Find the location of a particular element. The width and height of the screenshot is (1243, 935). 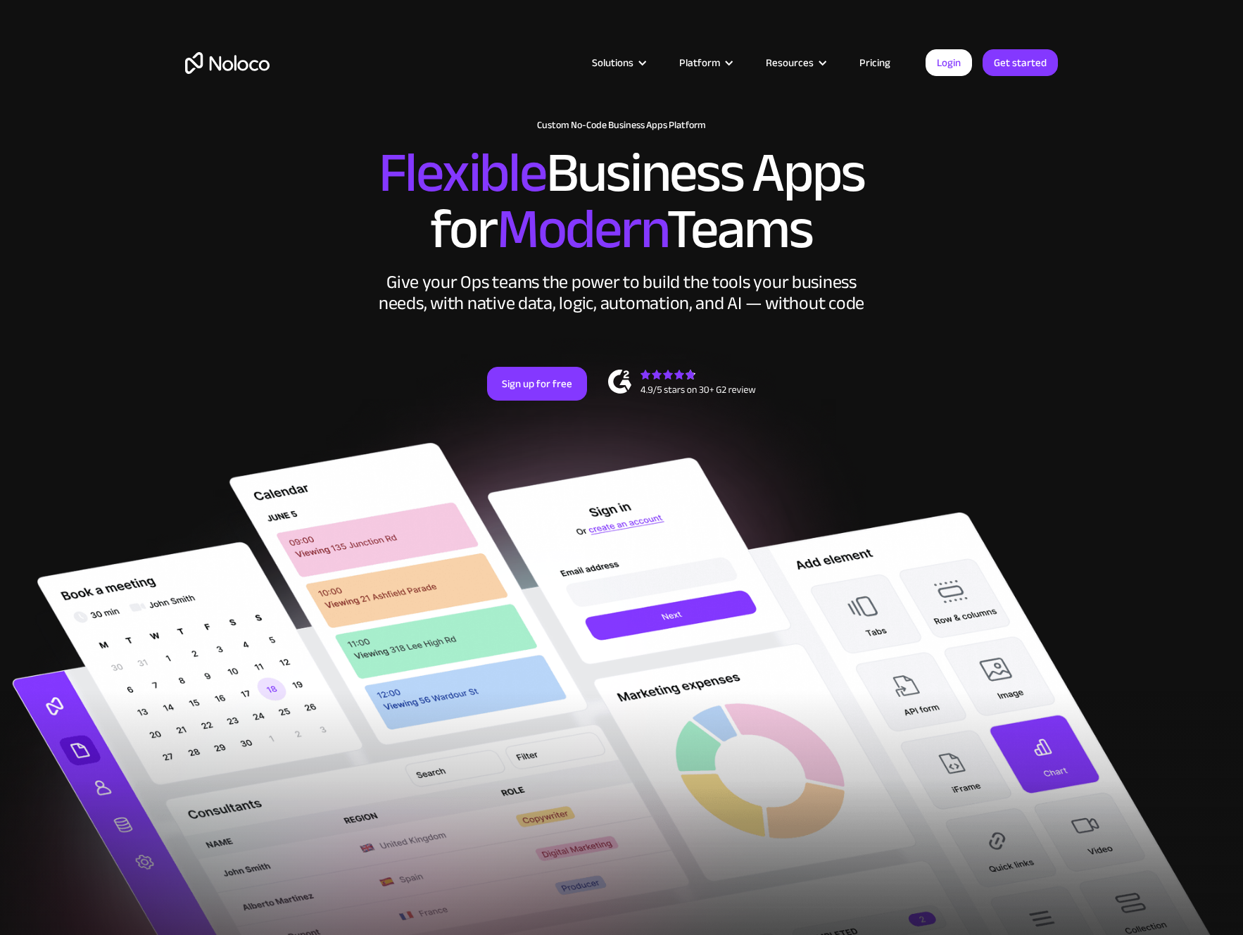

a: home is located at coordinates (227, 63).